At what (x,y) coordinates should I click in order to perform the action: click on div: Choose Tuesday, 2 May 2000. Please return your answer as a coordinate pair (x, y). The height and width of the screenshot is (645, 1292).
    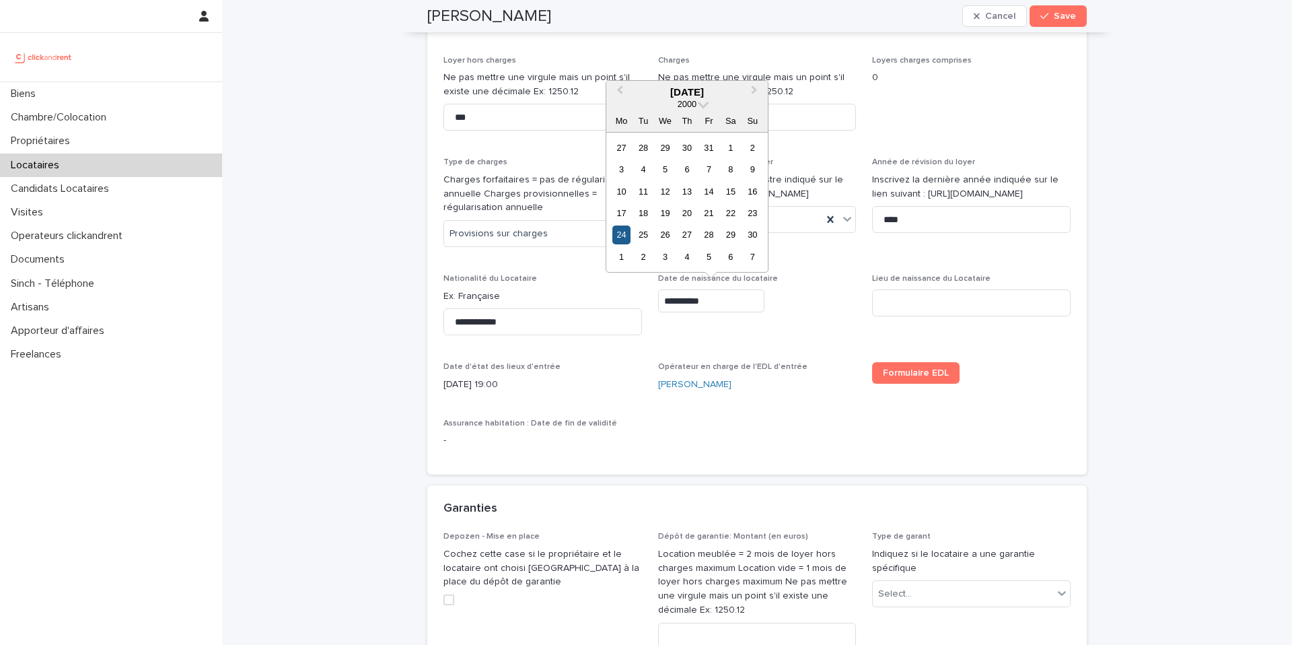
    Looking at the image, I should click on (643, 256).